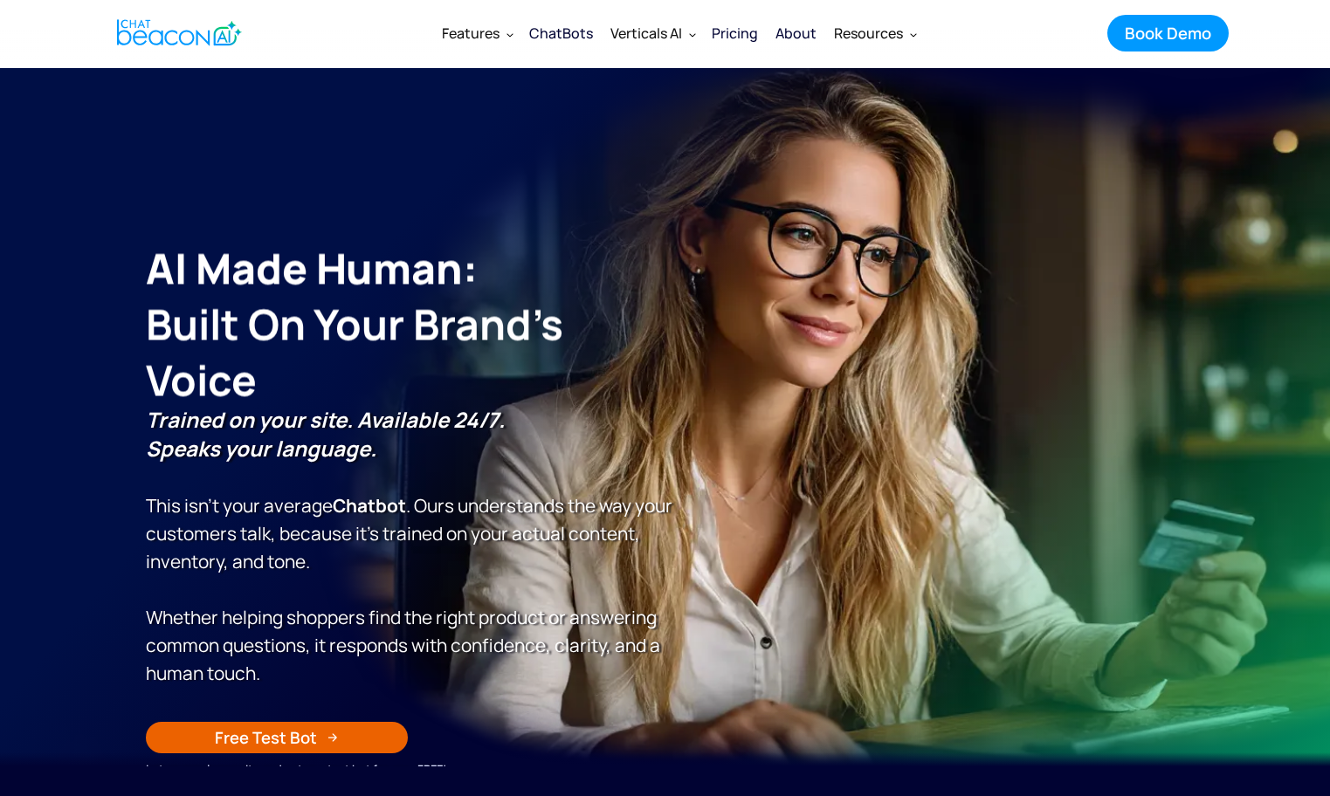 The width and height of the screenshot is (1330, 796). What do you see at coordinates (1167, 33) in the screenshot?
I see `div: Book Demo` at bounding box center [1167, 33].